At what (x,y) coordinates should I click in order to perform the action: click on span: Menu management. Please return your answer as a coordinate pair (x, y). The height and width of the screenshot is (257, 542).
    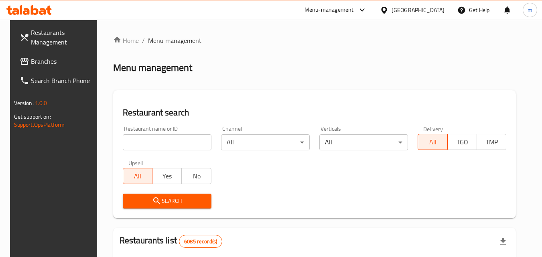
    Looking at the image, I should click on (174, 41).